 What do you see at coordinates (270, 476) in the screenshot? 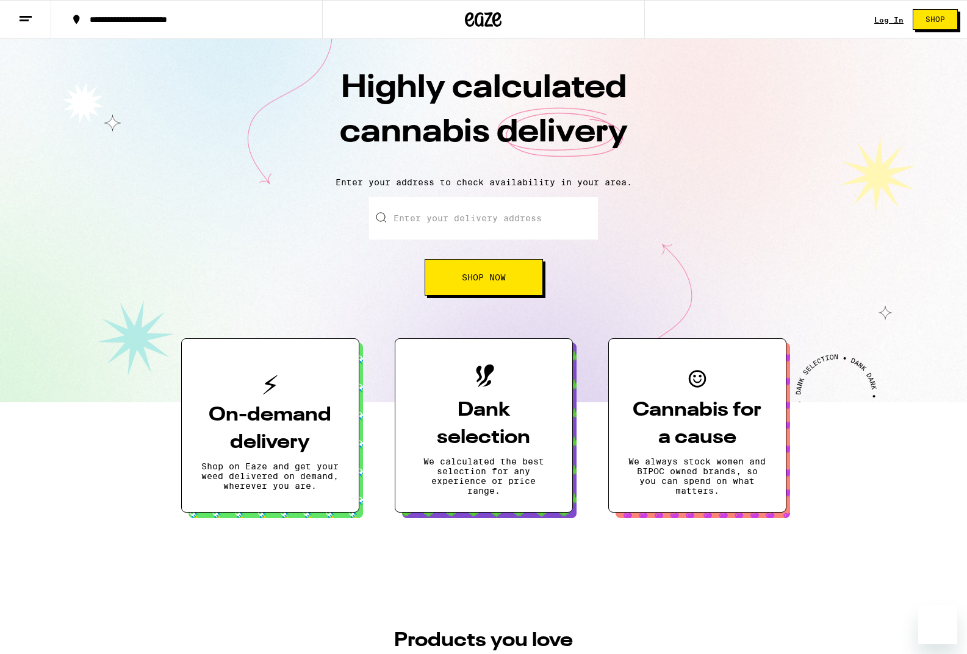
I see `p: Shop on Eaze and get your weed delivered on demand, wherever you are.` at bounding box center [270, 476].